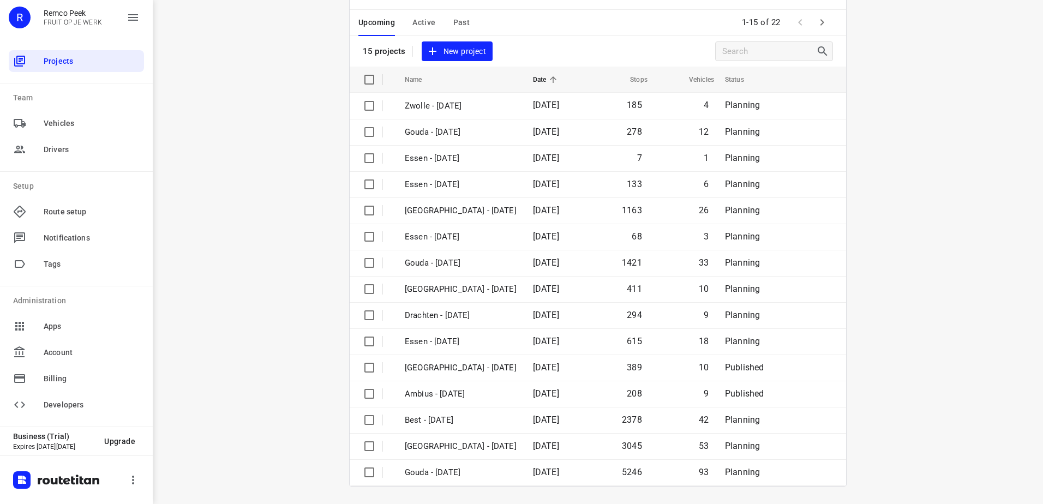 The height and width of the screenshot is (504, 1043). I want to click on div: Vehicles, so click(76, 123).